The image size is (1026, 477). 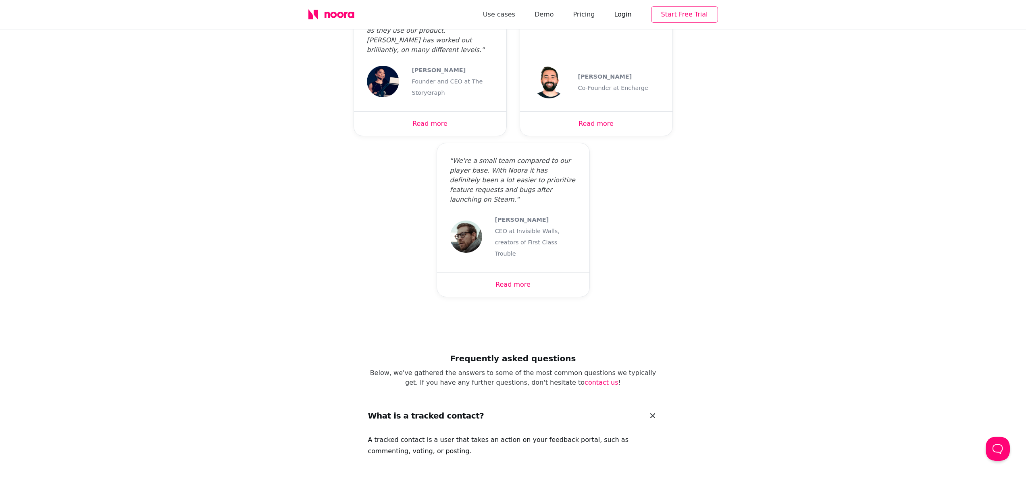 What do you see at coordinates (613, 88) in the screenshot?
I see `div: Co-Founder at Encharge` at bounding box center [613, 88].